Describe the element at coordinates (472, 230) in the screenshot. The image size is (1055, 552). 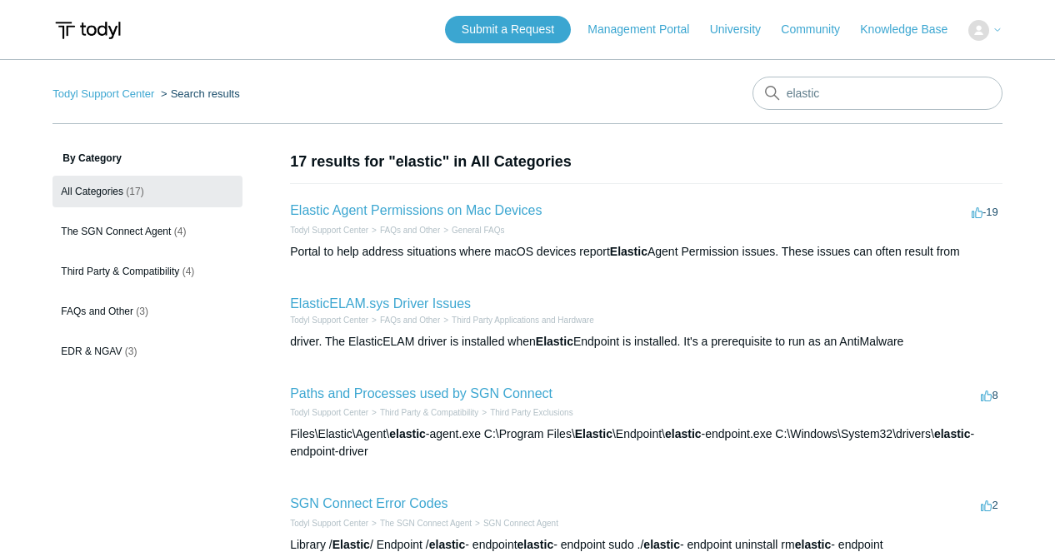
I see `li: General FAQs` at that location.